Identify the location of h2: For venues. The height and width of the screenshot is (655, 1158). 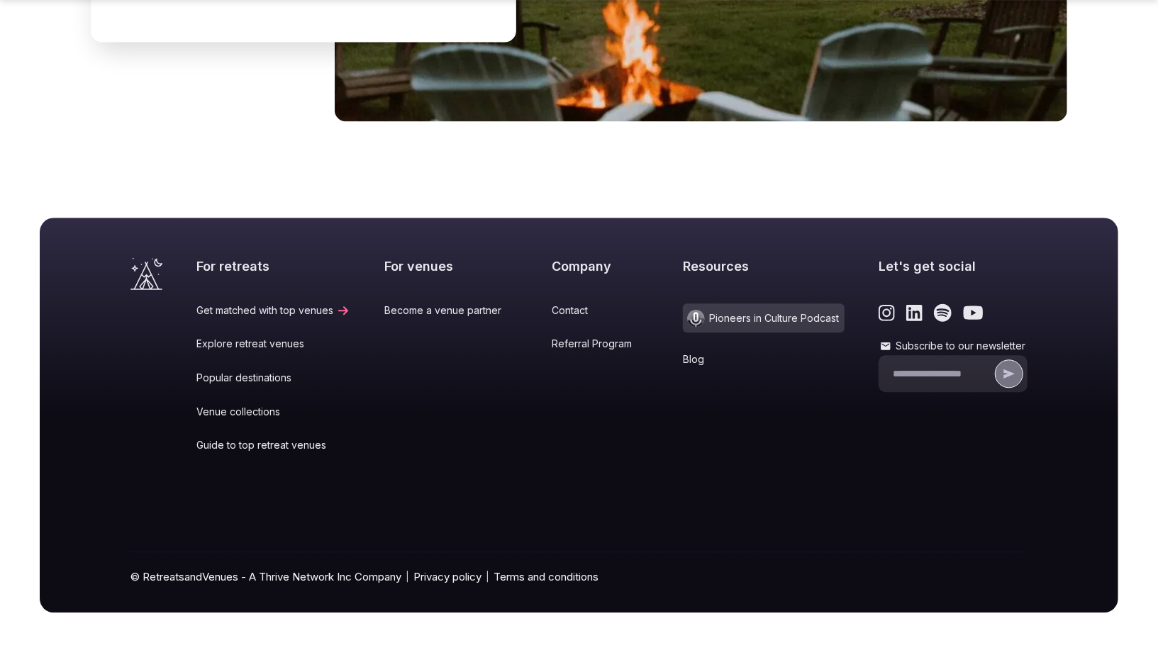
(451, 266).